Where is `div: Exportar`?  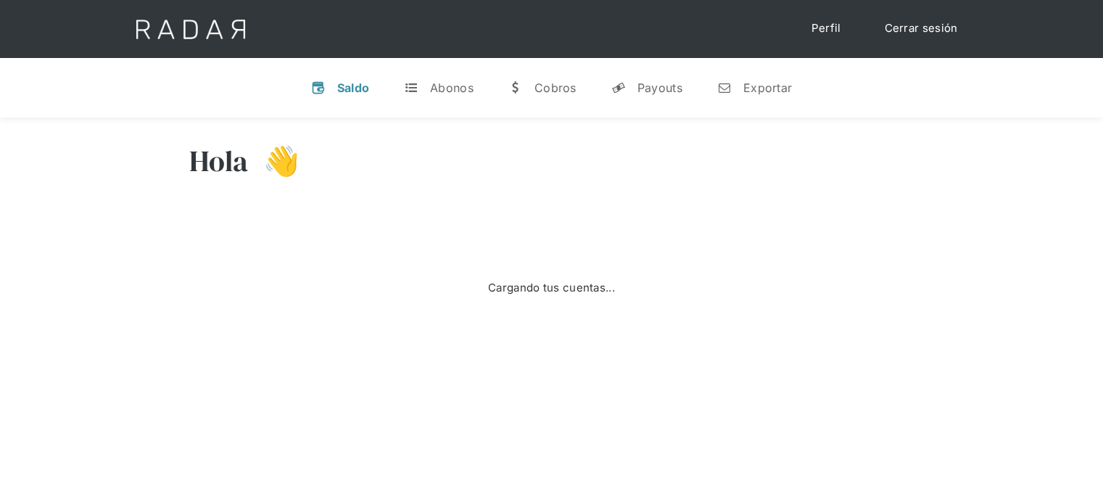
div: Exportar is located at coordinates (767, 88).